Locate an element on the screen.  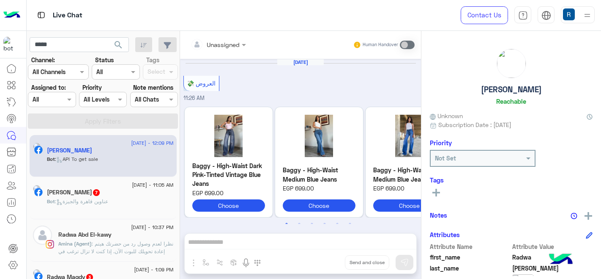
img: Logo is located at coordinates (12, 15).